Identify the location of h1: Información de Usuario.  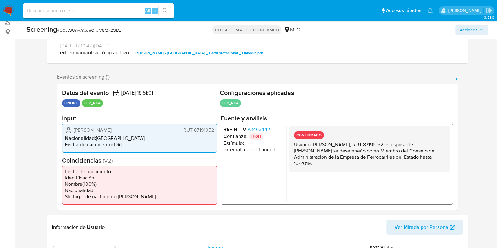
(78, 227).